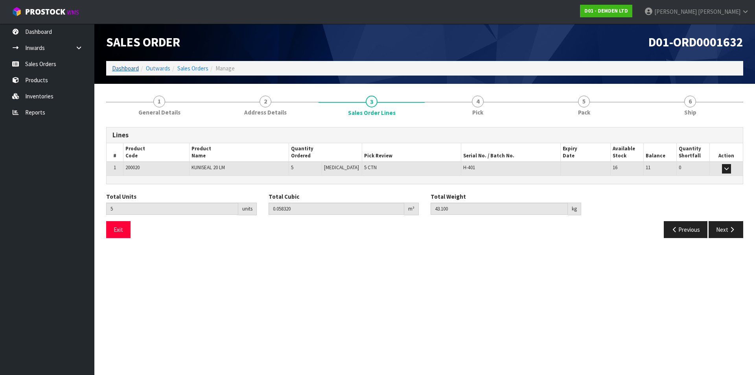 The width and height of the screenshot is (755, 375). I want to click on th: Balance, so click(660, 153).